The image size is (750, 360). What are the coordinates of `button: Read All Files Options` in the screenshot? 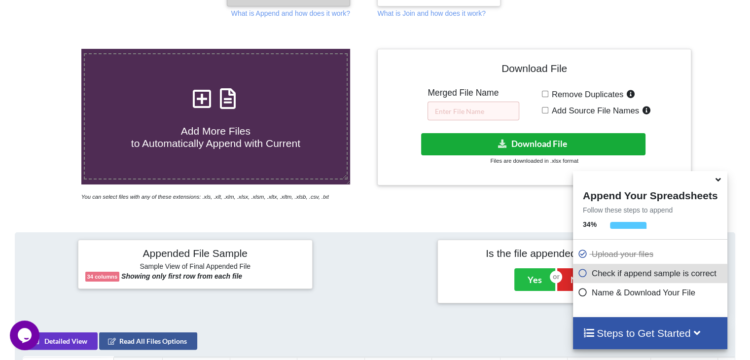 It's located at (148, 341).